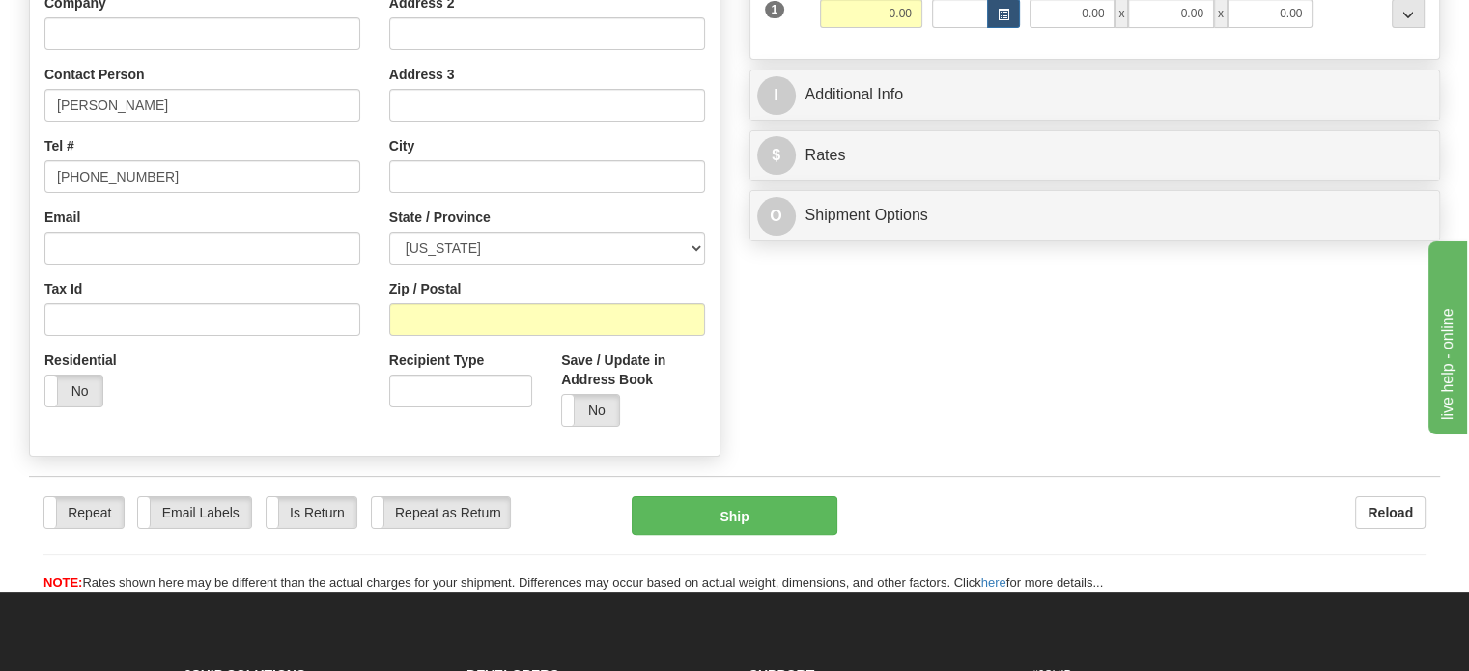 The image size is (1469, 671). Describe the element at coordinates (84, 513) in the screenshot. I see `label: Repeat` at that location.